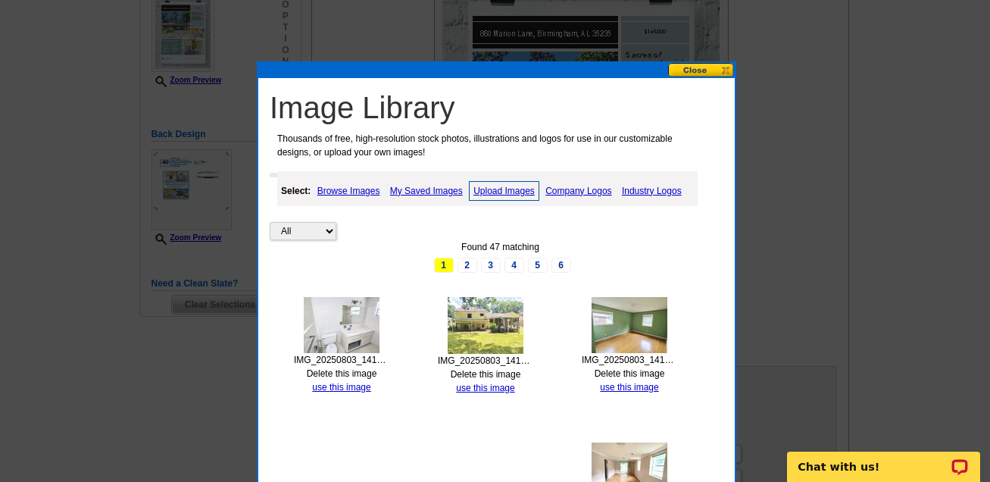  What do you see at coordinates (349, 191) in the screenshot?
I see `a: Browse Images` at bounding box center [349, 191].